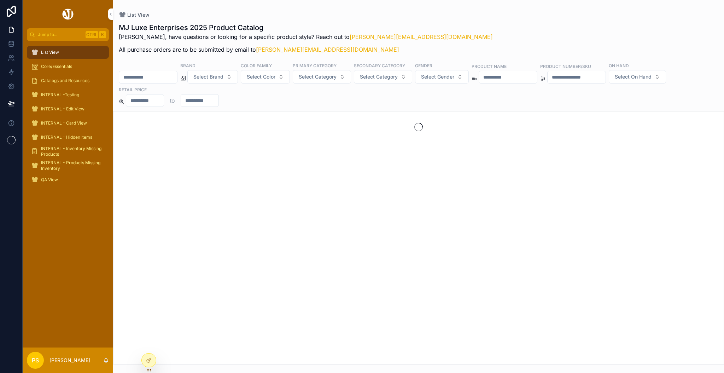 This screenshot has width=724, height=373. Describe the element at coordinates (68, 123) in the screenshot. I see `a: INTERNAL - Card View` at that location.